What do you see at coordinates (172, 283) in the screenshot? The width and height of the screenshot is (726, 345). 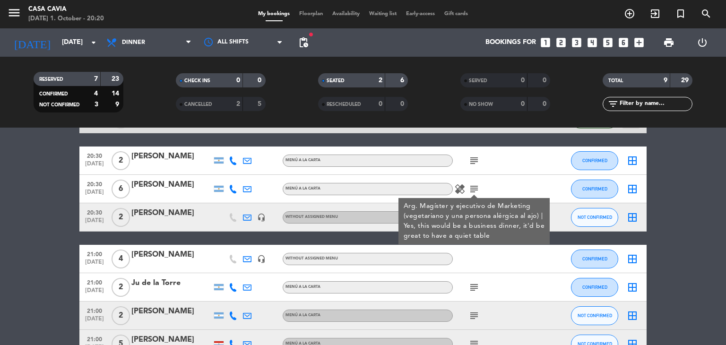 I see `div: Ju de la Torre` at bounding box center [172, 283].